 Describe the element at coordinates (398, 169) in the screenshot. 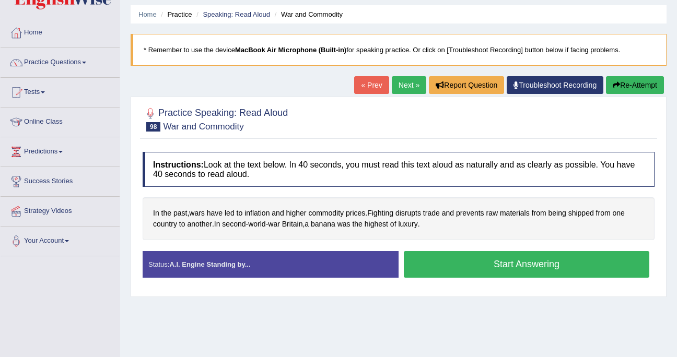

I see `h4: Look at the text below. In 40 seconds, you must read this text aloud as naturally and as clearly ...` at that location.